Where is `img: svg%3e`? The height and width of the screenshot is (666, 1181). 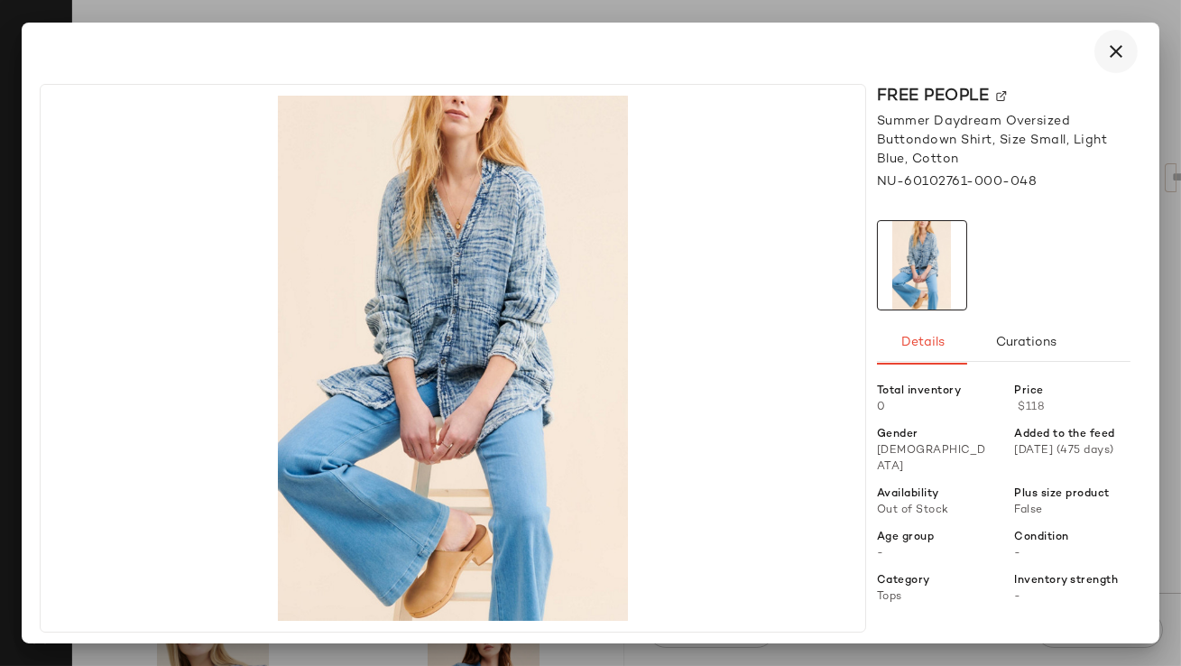
img: svg%3e is located at coordinates (1001, 97).